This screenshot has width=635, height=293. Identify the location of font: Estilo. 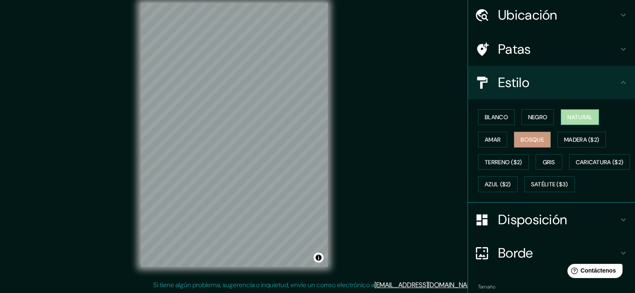
(513, 83).